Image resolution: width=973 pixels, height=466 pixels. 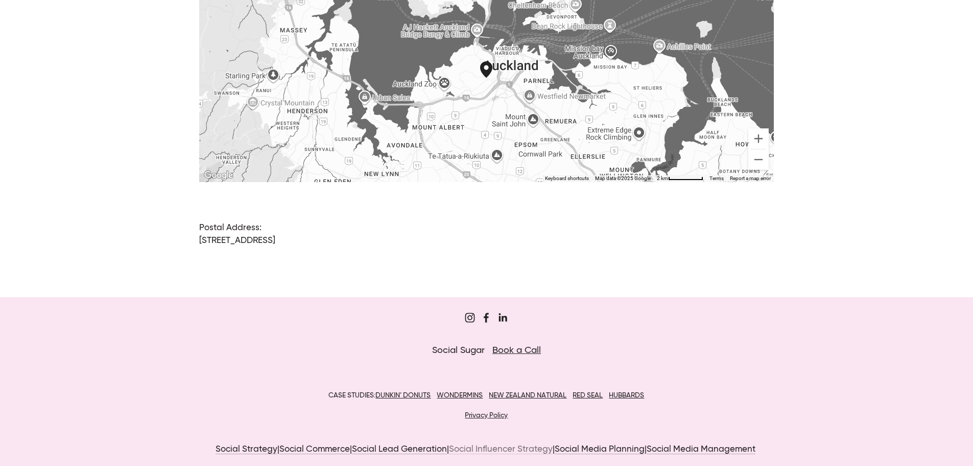 I want to click on a: Terms, so click(x=717, y=178).